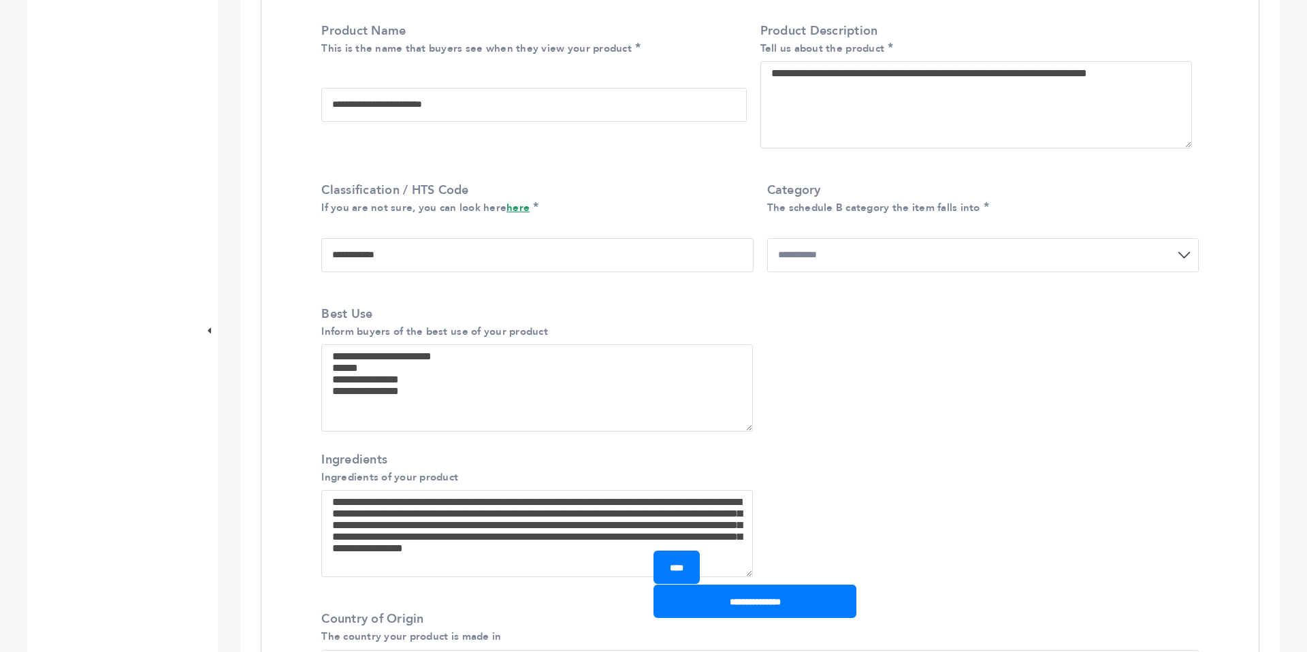 The image size is (1307, 652). Describe the element at coordinates (976, 39) in the screenshot. I see `label: Product Description` at that location.